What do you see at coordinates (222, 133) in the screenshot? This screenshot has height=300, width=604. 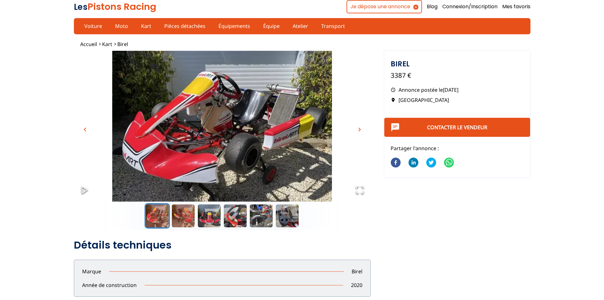 I see `img: image` at bounding box center [222, 133].